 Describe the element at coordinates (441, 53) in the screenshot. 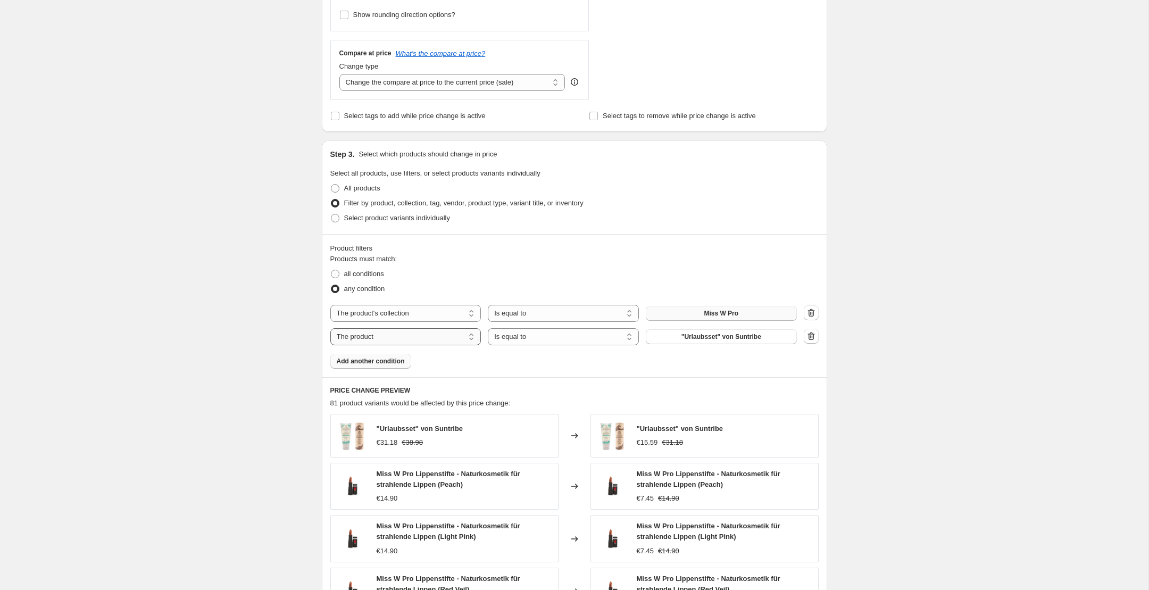

I see `i: What's the compare at price?` at that location.